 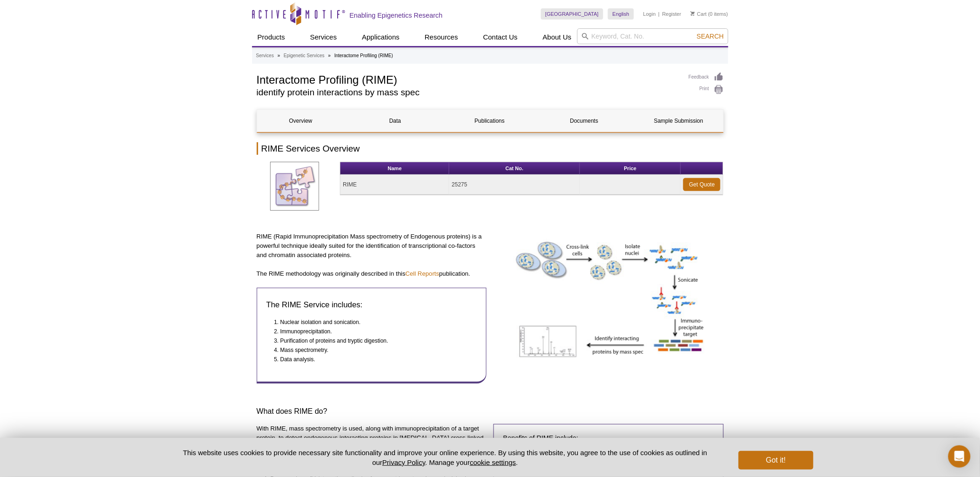 I want to click on th: Cat No., so click(x=514, y=168).